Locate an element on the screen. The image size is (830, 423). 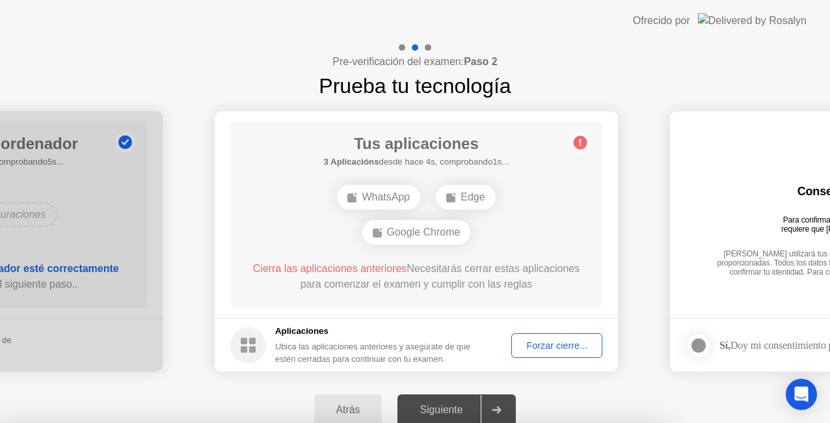
div: Necesitarás cerrar estas aplicaciones para comenzar el examen y cumplir con las reglas is located at coordinates (417, 277).